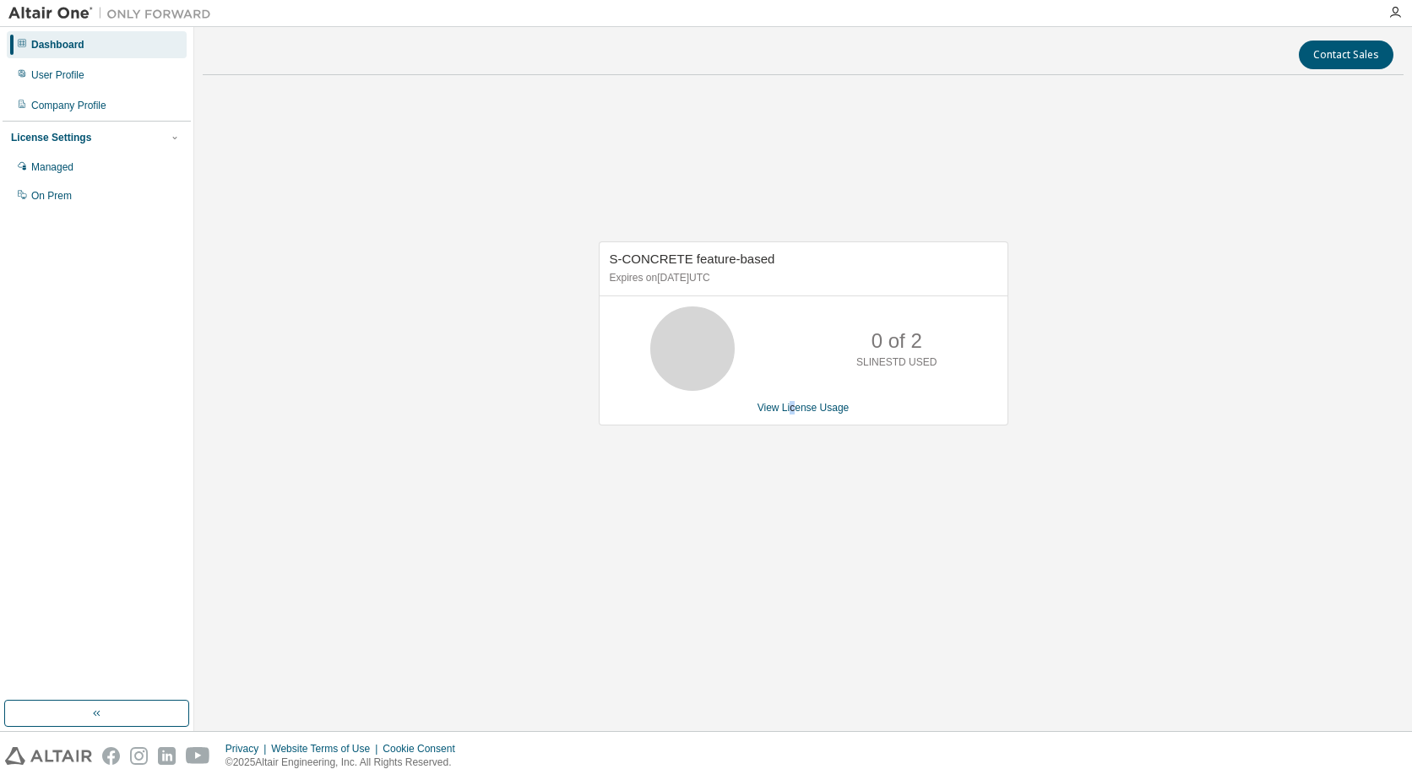 The height and width of the screenshot is (780, 1412). Describe the element at coordinates (52, 196) in the screenshot. I see `div: On Prem` at that location.